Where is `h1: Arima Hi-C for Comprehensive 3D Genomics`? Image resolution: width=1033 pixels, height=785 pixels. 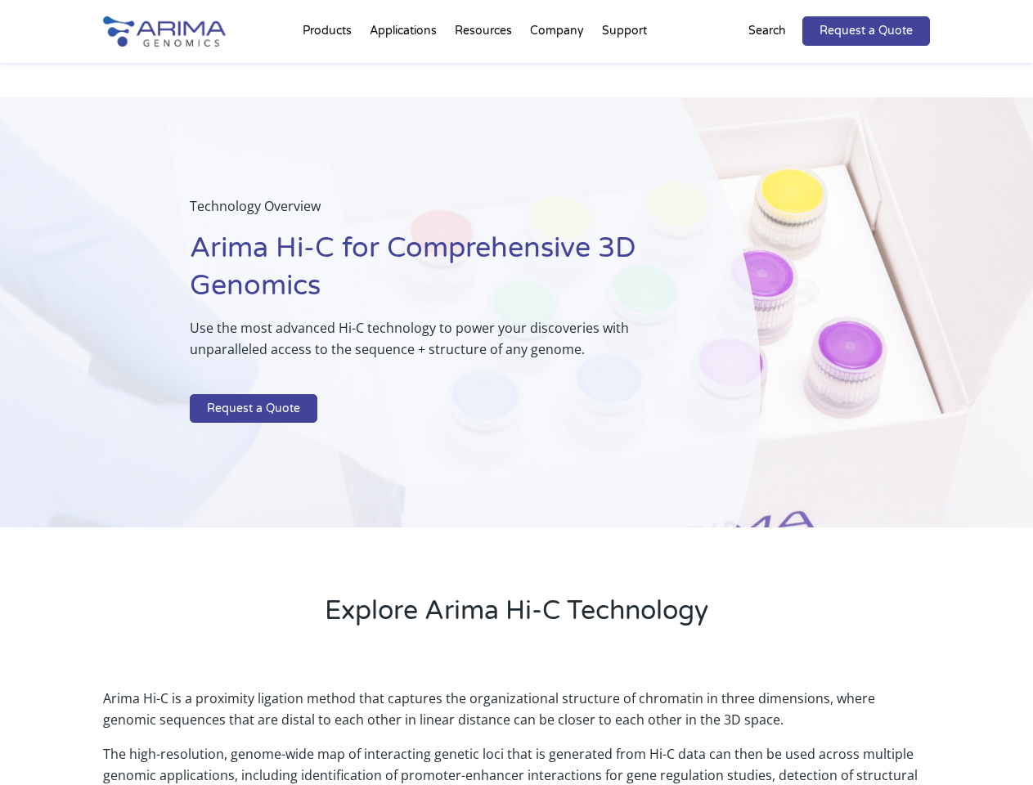 h1: Arima Hi-C for Comprehensive 3D Genomics is located at coordinates (433, 273).